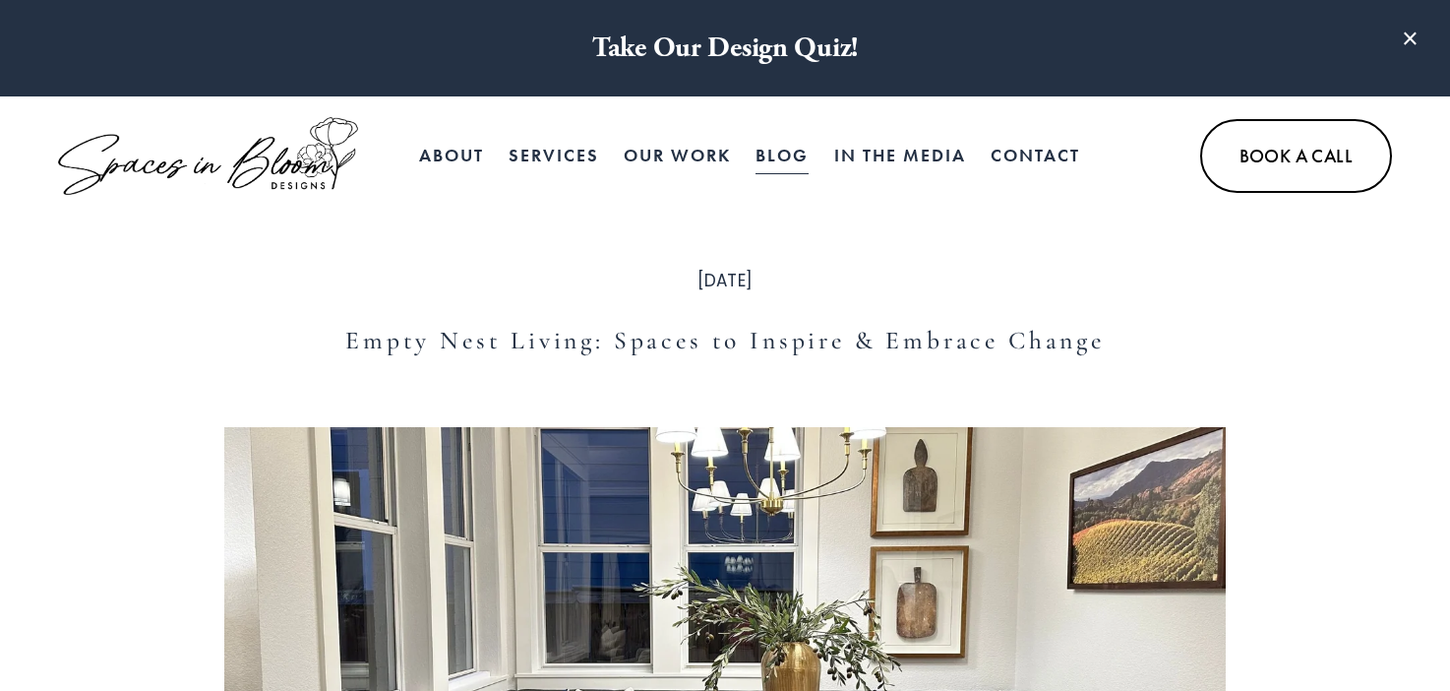 Image resolution: width=1450 pixels, height=691 pixels. Describe the element at coordinates (452, 155) in the screenshot. I see `a: About` at that location.